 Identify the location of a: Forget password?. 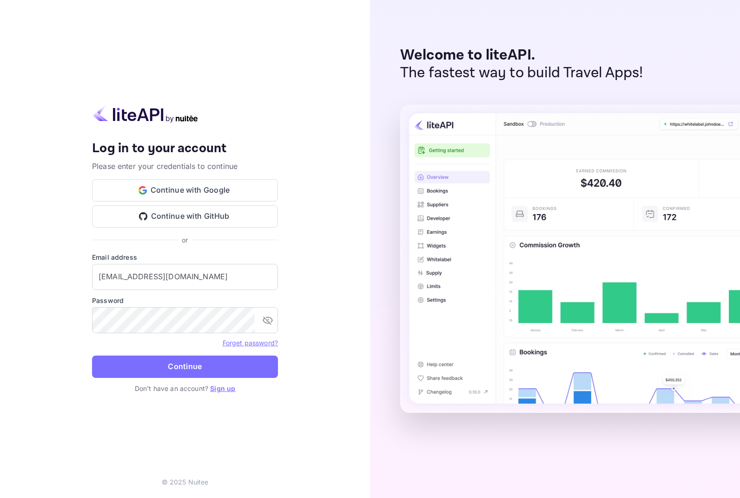
(250, 342).